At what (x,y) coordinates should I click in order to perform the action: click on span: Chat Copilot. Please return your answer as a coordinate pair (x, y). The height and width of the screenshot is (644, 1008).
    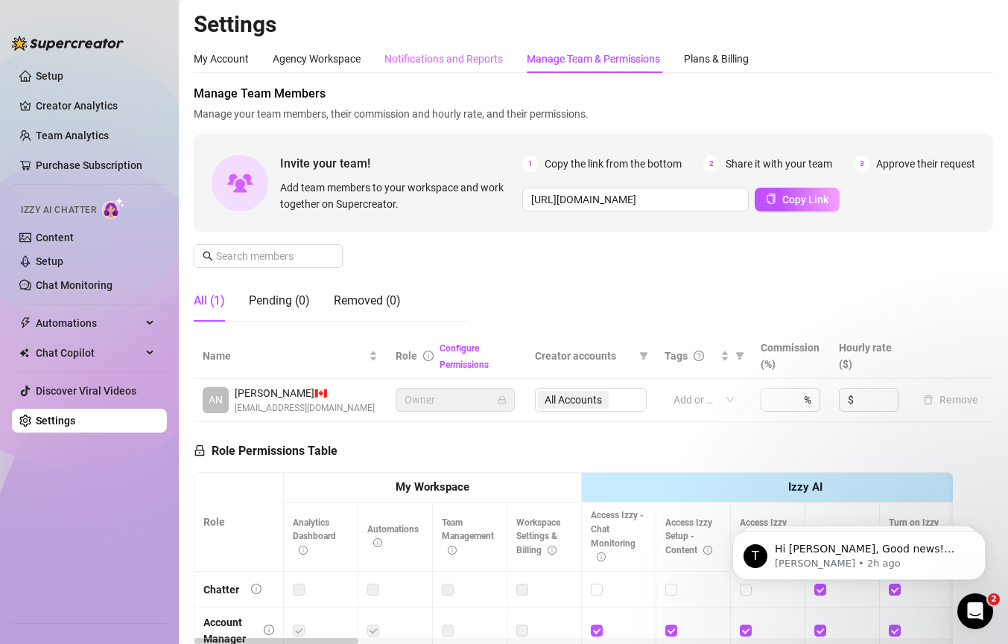
    Looking at the image, I should click on (89, 353).